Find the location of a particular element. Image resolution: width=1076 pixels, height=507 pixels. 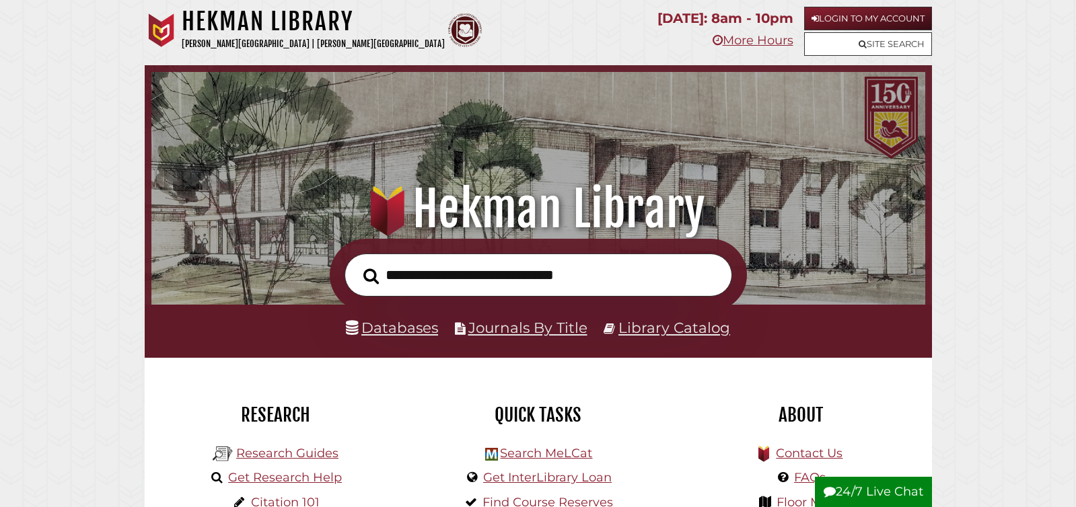

a: Contact Us is located at coordinates (809, 453).